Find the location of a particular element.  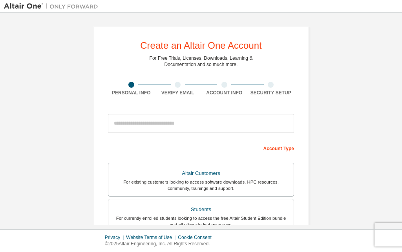

div: Website Terms of Use is located at coordinates (152, 237).